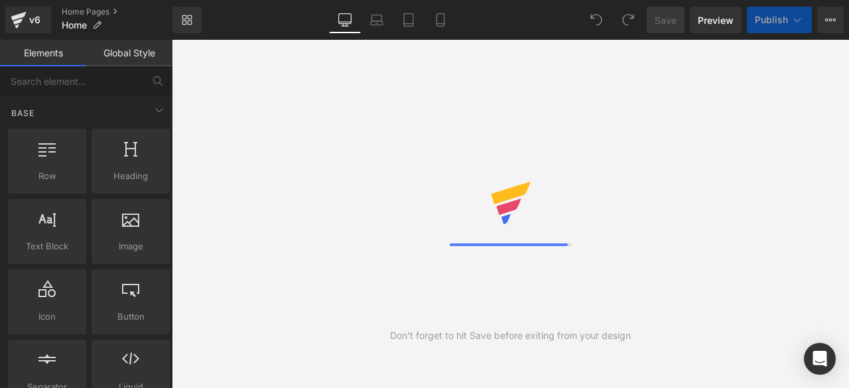 This screenshot has width=849, height=388. Describe the element at coordinates (131, 246) in the screenshot. I see `span: Image` at that location.